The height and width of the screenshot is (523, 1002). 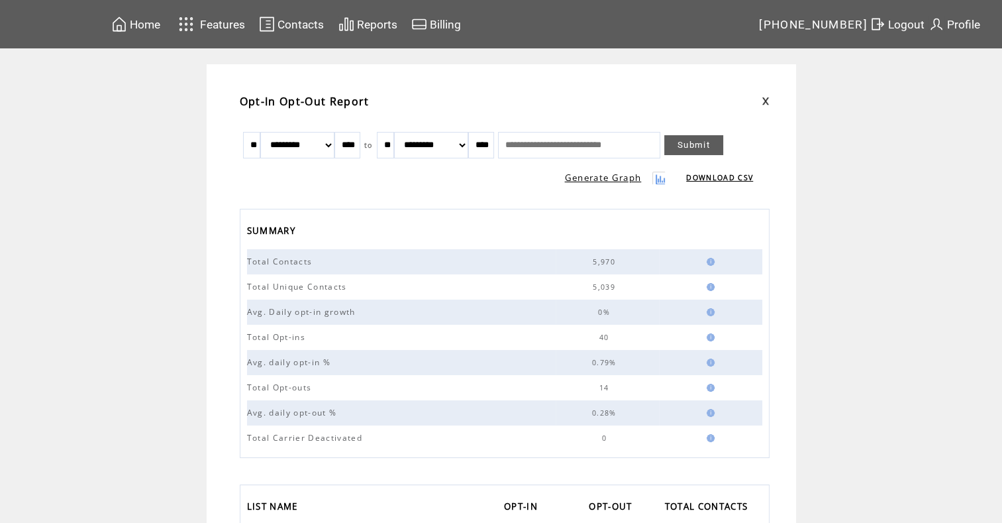 I want to click on a: OPT-IN, so click(x=524, y=507).